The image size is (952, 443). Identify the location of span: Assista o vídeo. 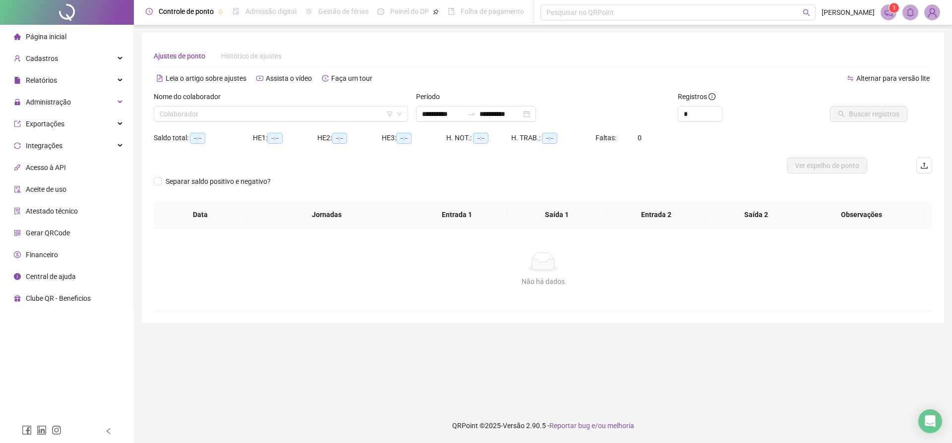
(289, 78).